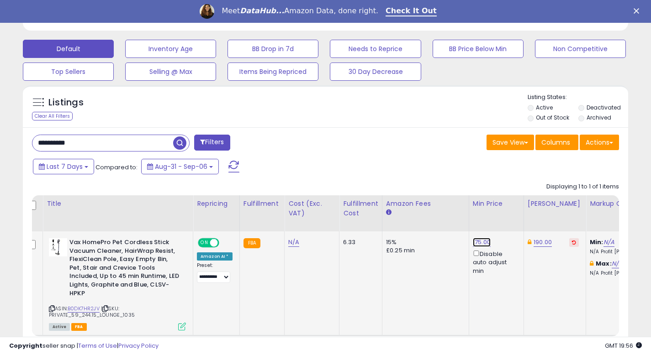 This screenshot has width=651, height=355. What do you see at coordinates (92, 312) in the screenshot?
I see `span: | SKU: PRIVATE_59_244.15_LOUNGE_1035` at bounding box center [92, 312].